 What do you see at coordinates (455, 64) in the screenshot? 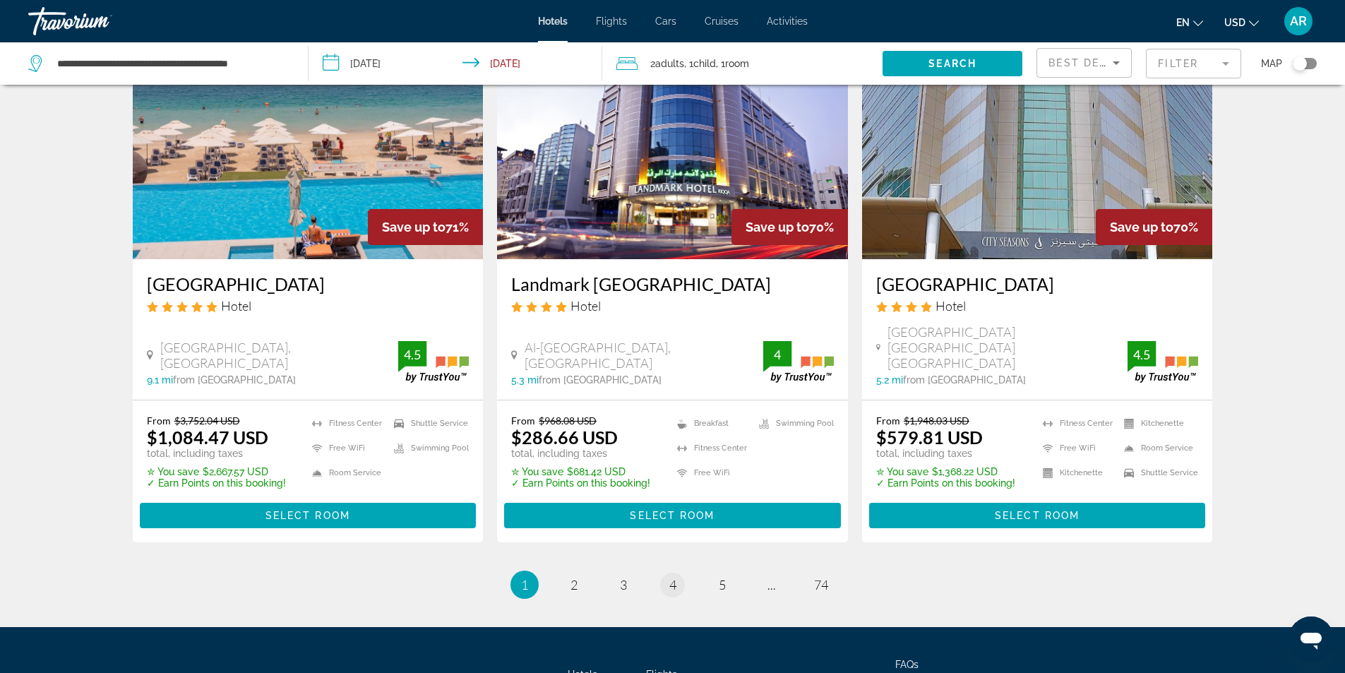
I see `button: Check-in date: Mar 20, 2026 Check-out date: Mar 25, 2026` at bounding box center [455, 64].